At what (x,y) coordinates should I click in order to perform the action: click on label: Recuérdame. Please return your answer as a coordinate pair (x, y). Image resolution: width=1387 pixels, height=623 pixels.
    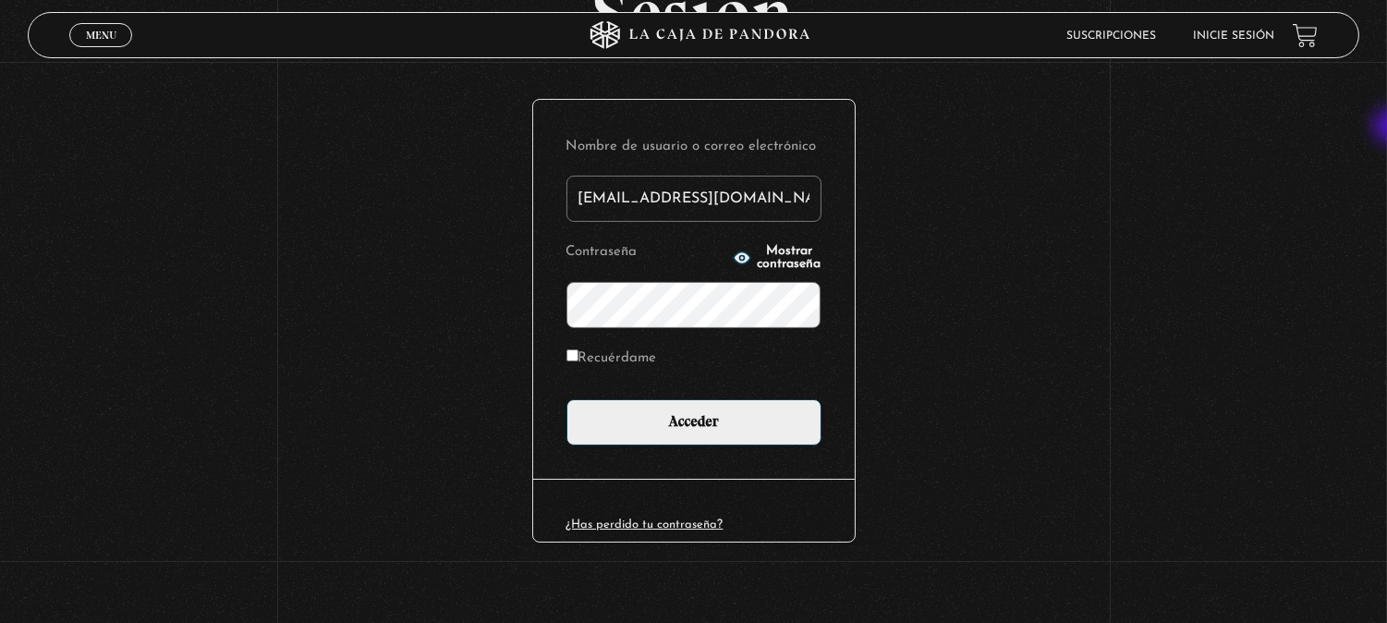
    Looking at the image, I should click on (612, 359).